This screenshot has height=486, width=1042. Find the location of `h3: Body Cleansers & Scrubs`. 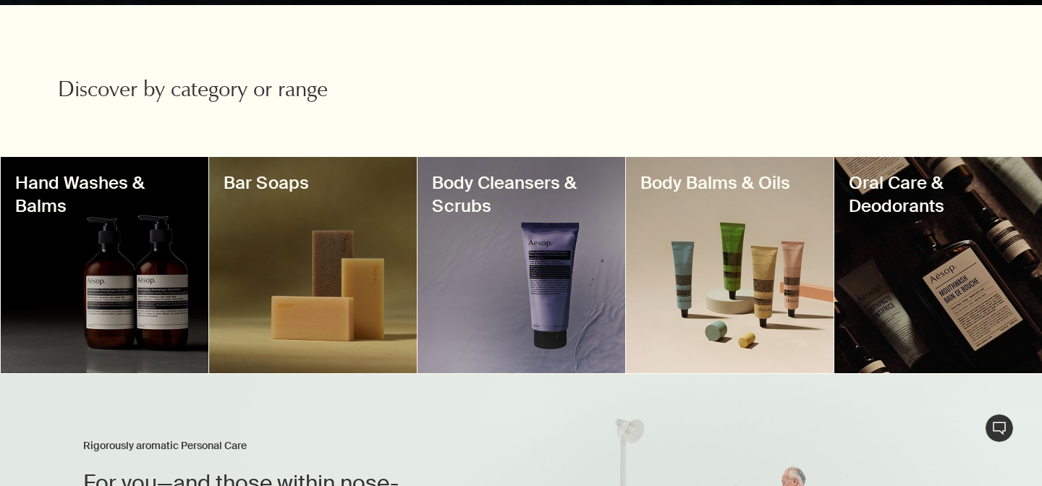

h3: Body Cleansers & Scrubs is located at coordinates (521, 195).